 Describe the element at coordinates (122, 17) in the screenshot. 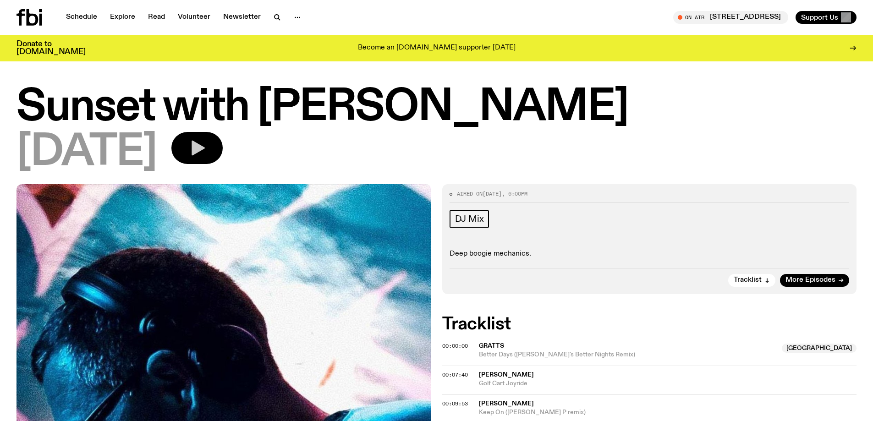

I see `a: Explore` at that location.